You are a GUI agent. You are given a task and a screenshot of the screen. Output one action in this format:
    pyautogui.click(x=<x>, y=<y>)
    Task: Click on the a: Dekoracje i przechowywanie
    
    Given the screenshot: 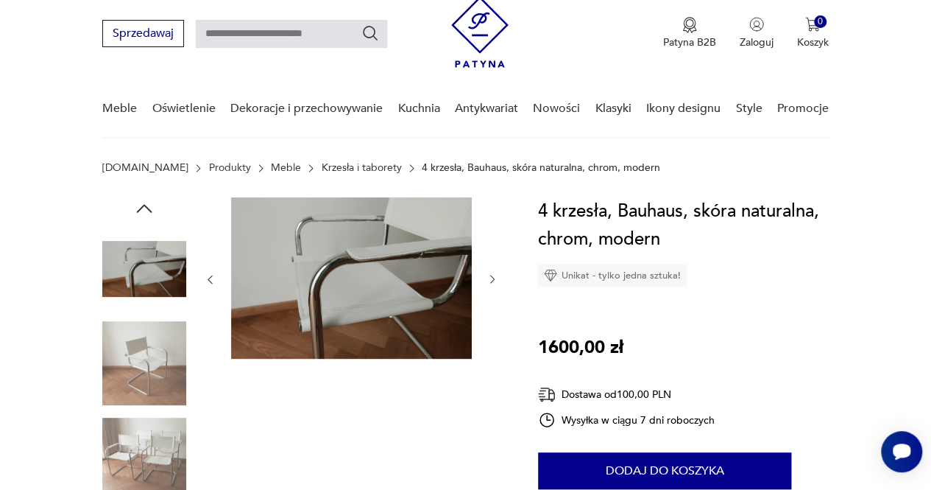 What is the action you would take?
    pyautogui.click(x=306, y=108)
    